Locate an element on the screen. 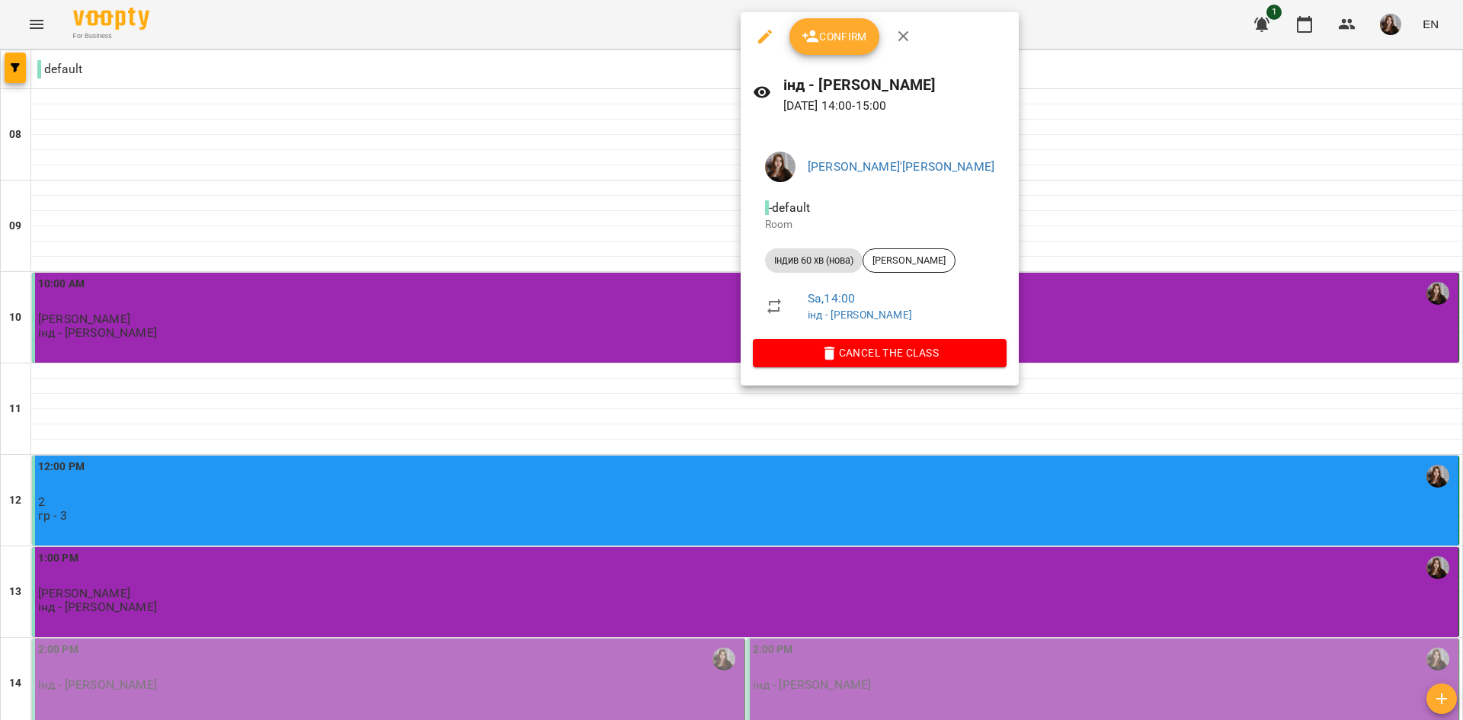 This screenshot has width=1463, height=720. img: 6cb9500d2c9559d0c681d3884c4848cf.JPG is located at coordinates (780, 167).